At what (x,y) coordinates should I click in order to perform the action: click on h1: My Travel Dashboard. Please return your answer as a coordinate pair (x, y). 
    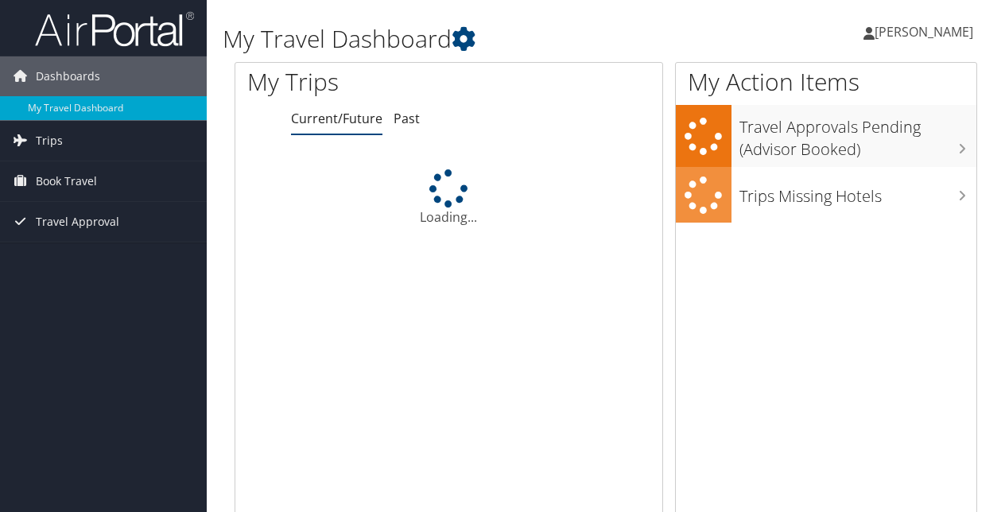
    Looking at the image, I should click on (478, 39).